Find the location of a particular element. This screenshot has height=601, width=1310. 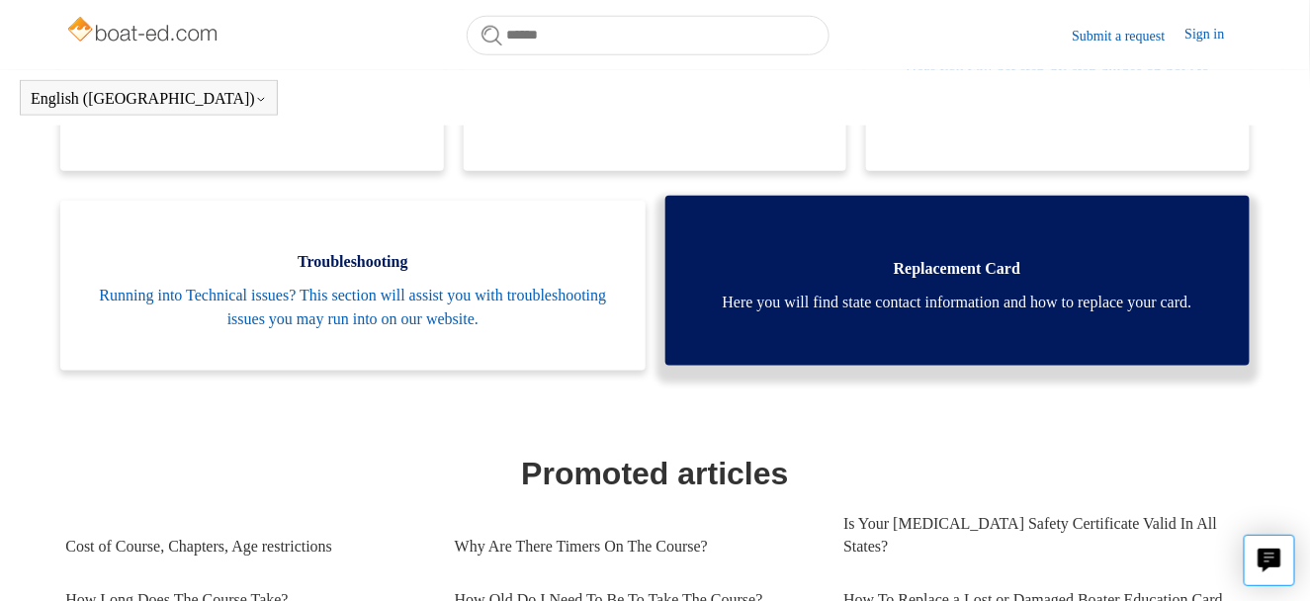

img: Boat-Ed Help Center home page is located at coordinates (143, 32).